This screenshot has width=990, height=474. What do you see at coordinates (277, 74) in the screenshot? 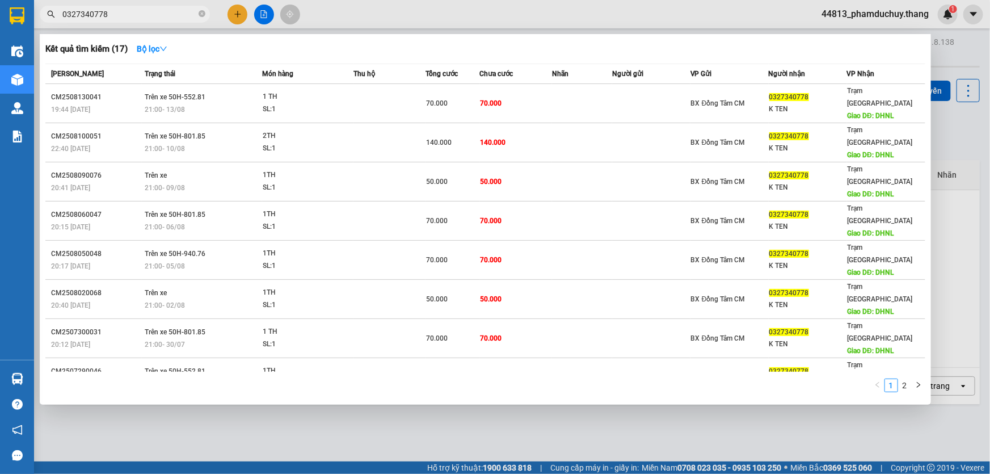
I see `span: Món hàng` at bounding box center [277, 74].